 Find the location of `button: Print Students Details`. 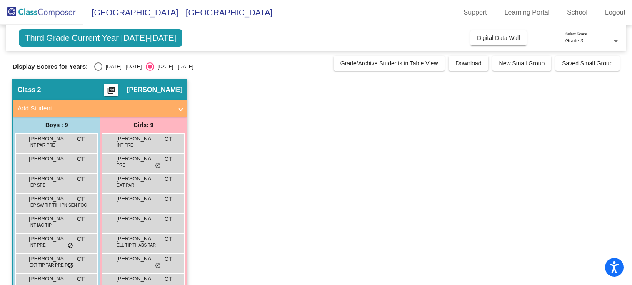

button: Print Students Details is located at coordinates (111, 90).